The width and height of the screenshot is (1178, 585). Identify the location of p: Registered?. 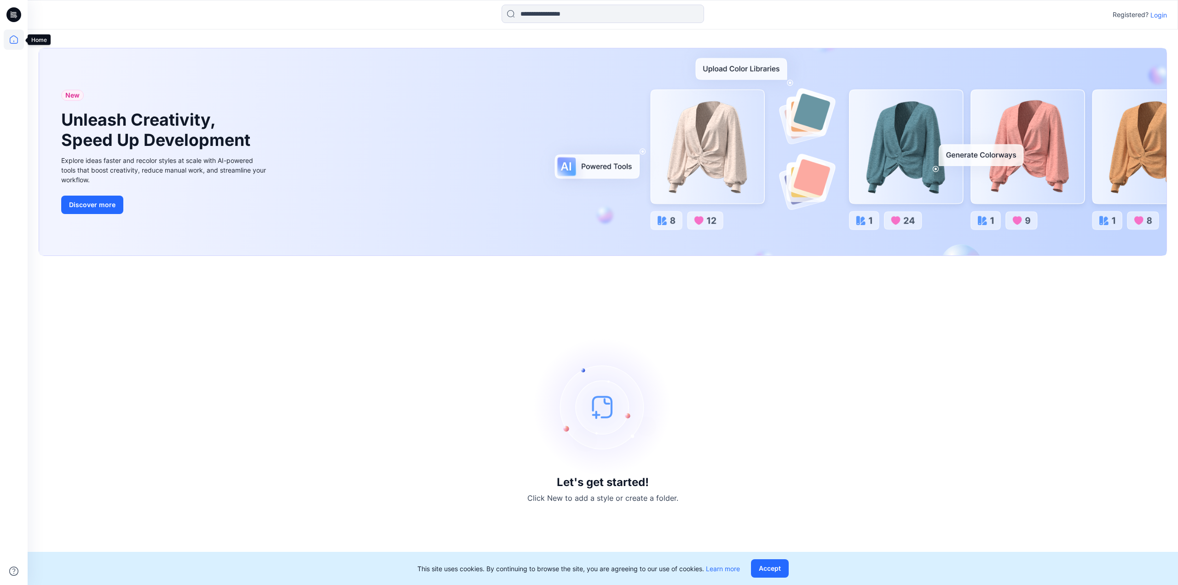
(1131, 15).